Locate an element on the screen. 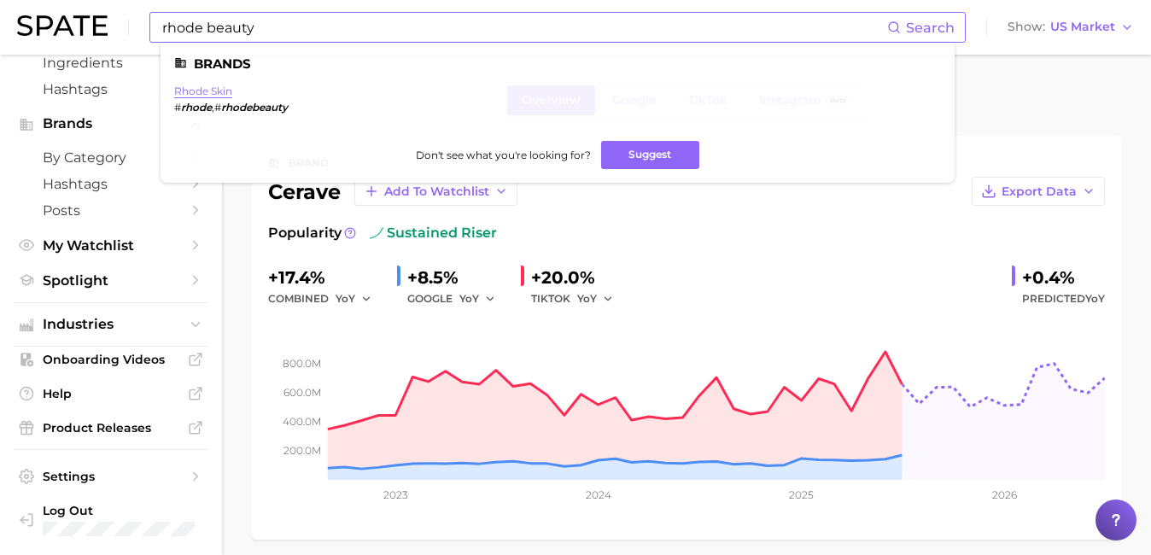 Image resolution: width=1151 pixels, height=555 pixels. span: Predicted is located at coordinates (1063, 299).